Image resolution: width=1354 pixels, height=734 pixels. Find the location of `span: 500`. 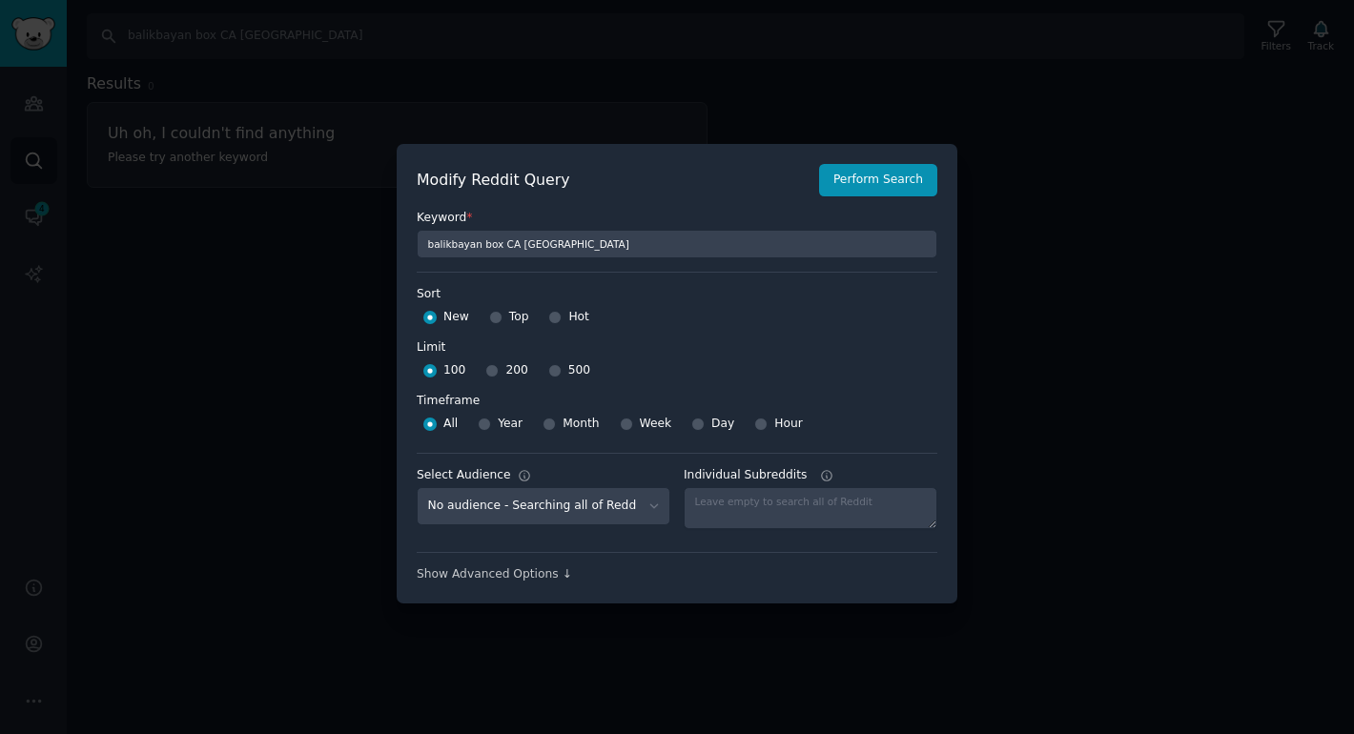

span: 500 is located at coordinates (579, 371).